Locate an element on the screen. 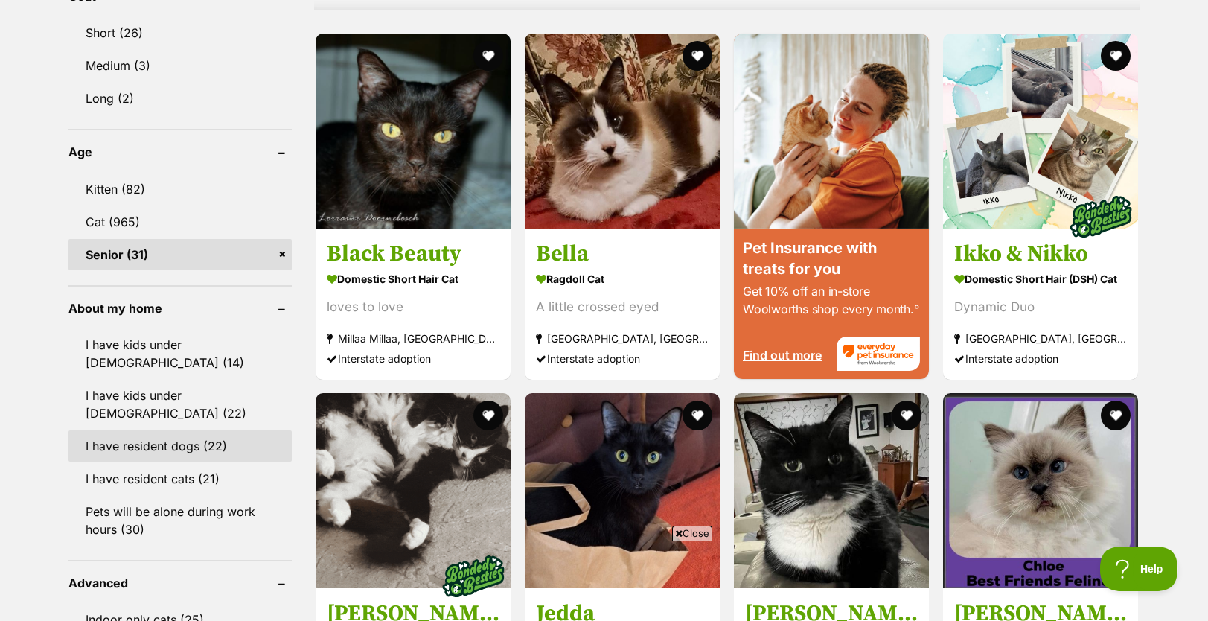  header: About my home is located at coordinates (180, 308).